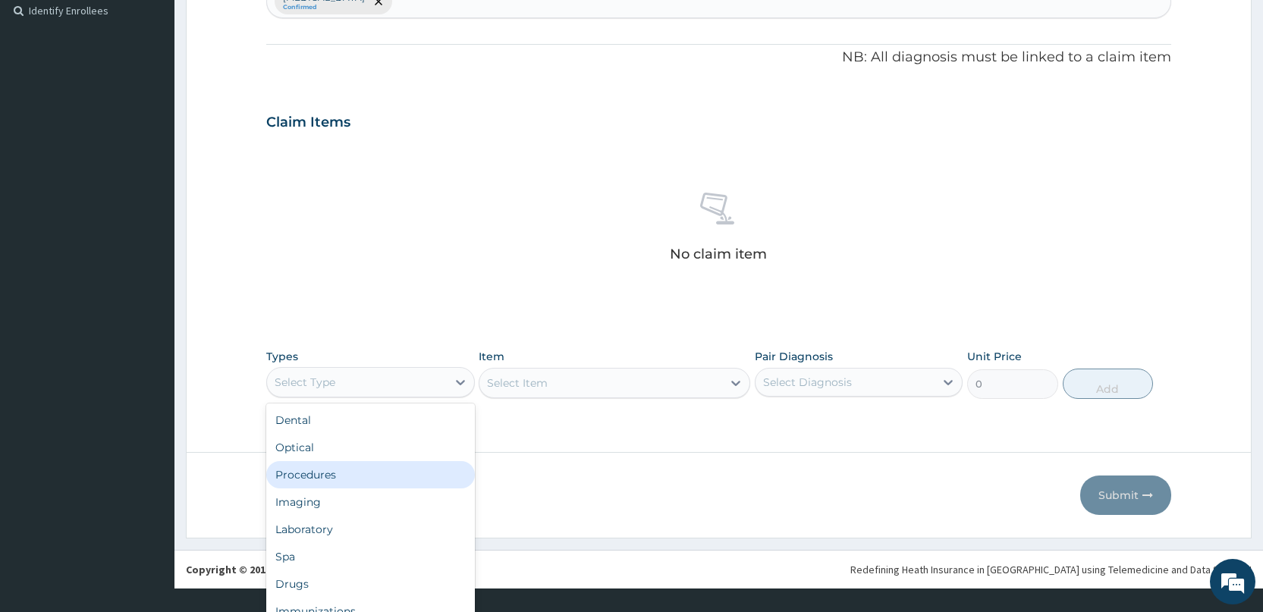  What do you see at coordinates (262, 569) in the screenshot?
I see `strong: Copyright © 2017 .` at bounding box center [262, 569].